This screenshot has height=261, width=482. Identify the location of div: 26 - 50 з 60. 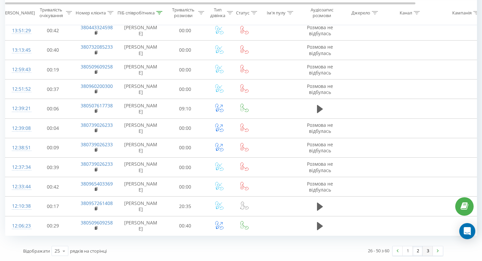
(379, 250).